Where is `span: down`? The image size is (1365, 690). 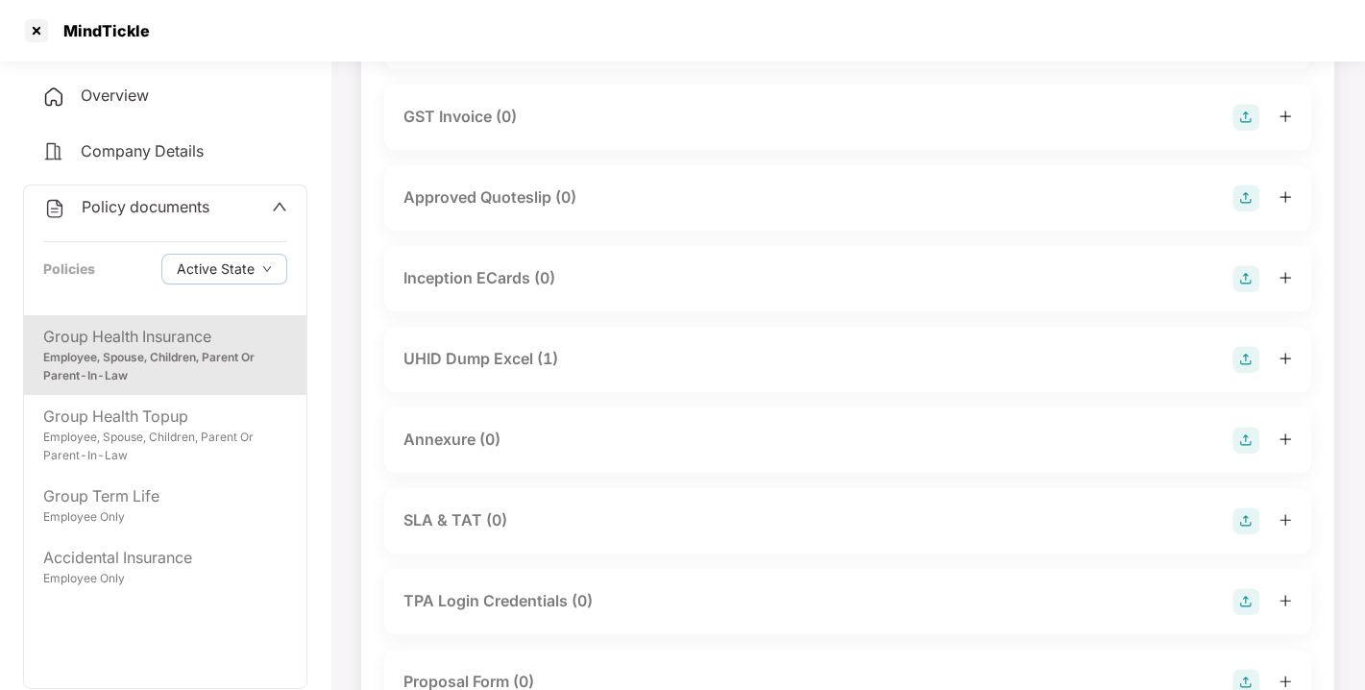
span: down is located at coordinates (267, 269).